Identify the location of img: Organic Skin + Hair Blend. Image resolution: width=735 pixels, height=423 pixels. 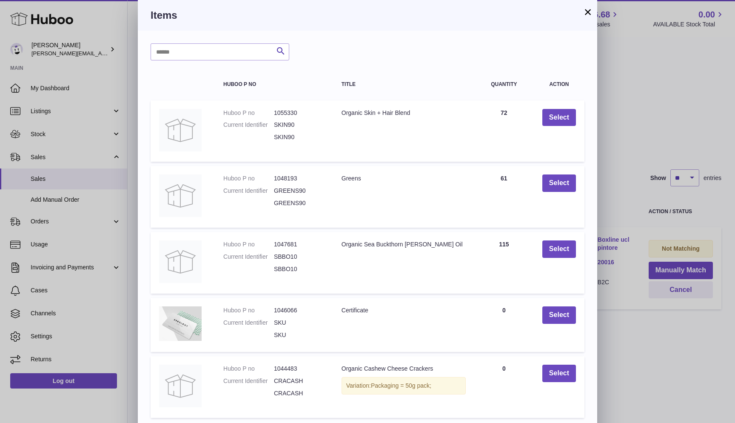
(180, 130).